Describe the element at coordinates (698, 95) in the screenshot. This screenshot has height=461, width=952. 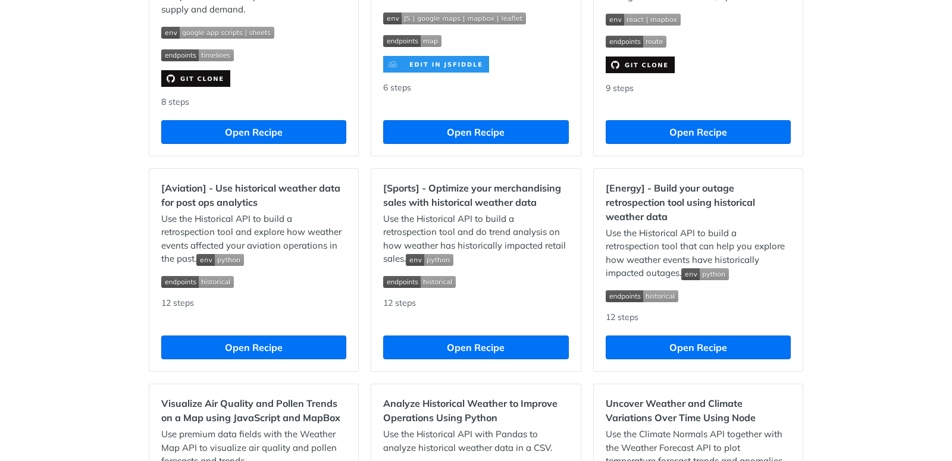
I see `div: 9 steps` at that location.